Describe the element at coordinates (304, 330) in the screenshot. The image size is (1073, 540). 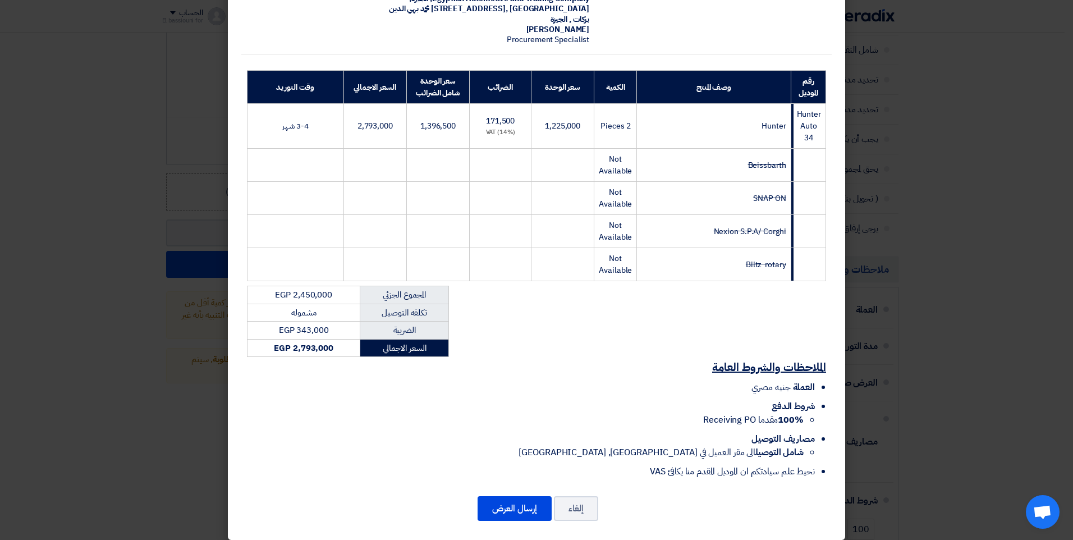
I see `span: EGP 343,000` at that location.